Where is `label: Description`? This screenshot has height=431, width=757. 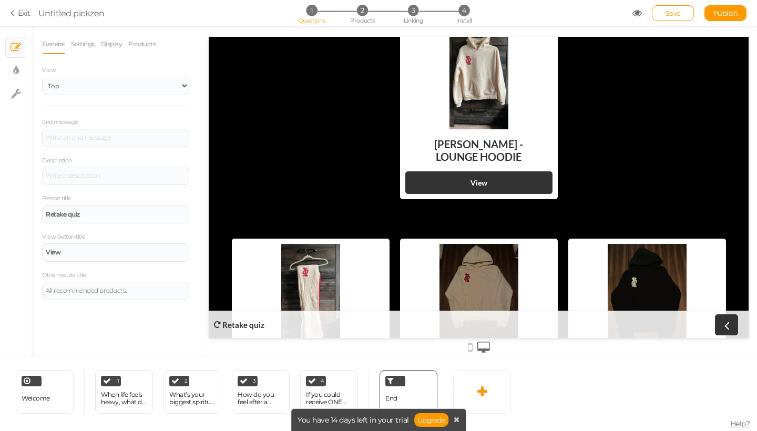
label: Description is located at coordinates (57, 161).